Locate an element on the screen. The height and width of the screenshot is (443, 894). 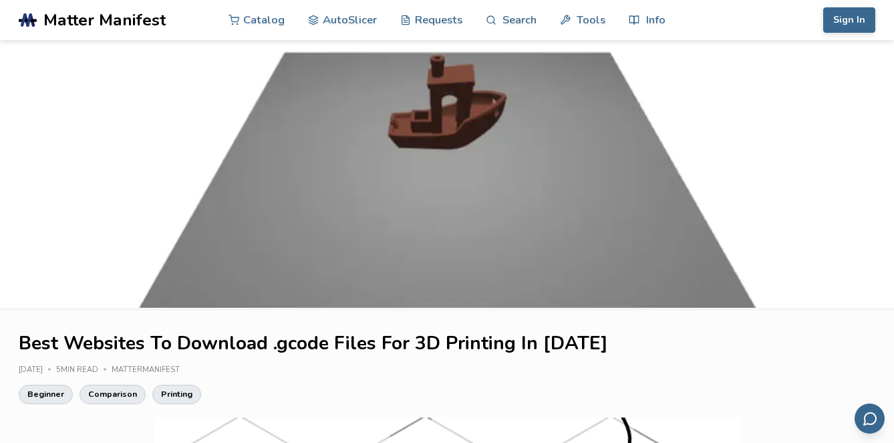
a: Beginner is located at coordinates (45, 394).